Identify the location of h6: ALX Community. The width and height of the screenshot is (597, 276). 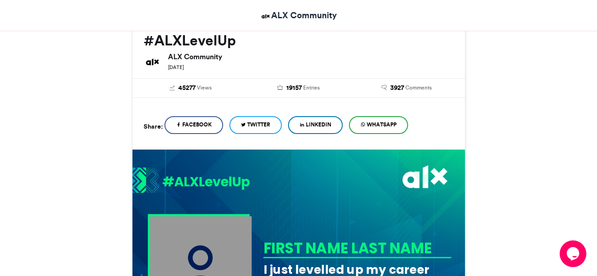
(311, 56).